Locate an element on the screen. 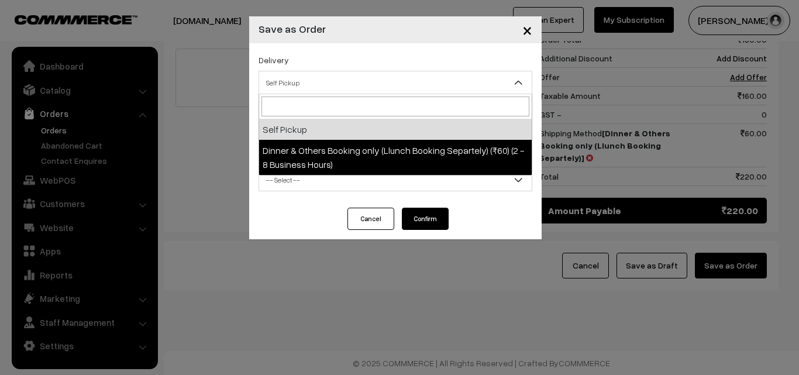 The image size is (799, 375). li: Self Pickup is located at coordinates (395, 129).